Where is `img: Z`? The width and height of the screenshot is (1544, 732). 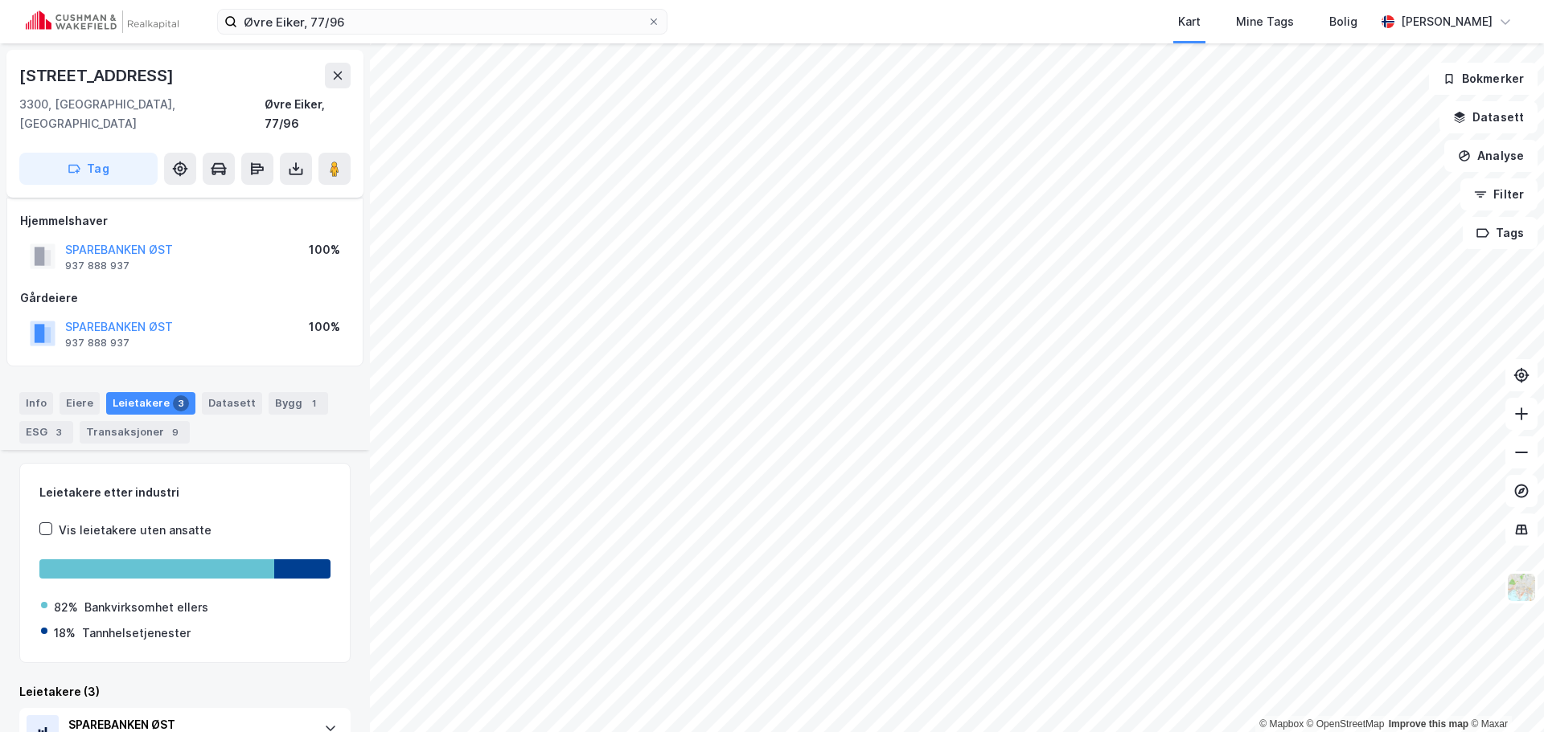 img: Z is located at coordinates (1521, 588).